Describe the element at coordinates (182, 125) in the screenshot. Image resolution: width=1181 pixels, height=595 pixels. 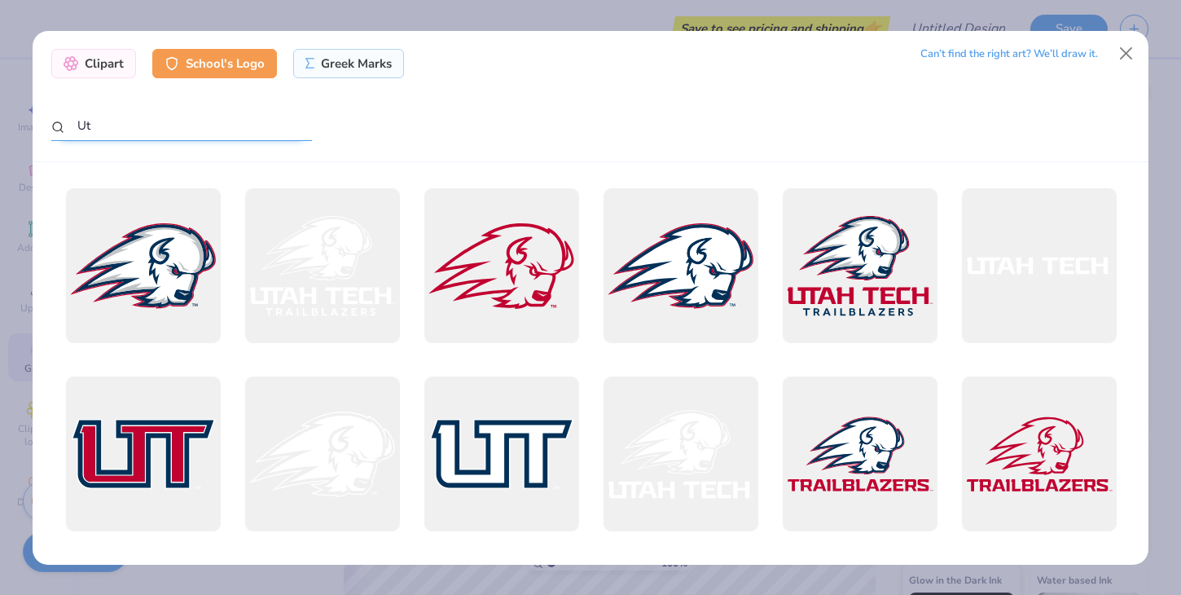
I see `input: Search by name` at that location.